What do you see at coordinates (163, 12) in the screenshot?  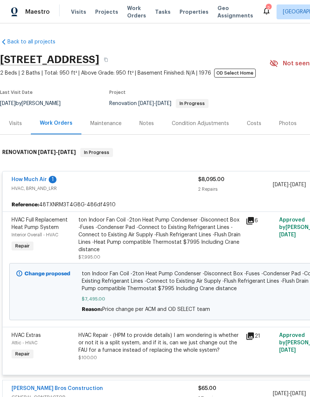 I see `span: Tasks` at bounding box center [163, 12].